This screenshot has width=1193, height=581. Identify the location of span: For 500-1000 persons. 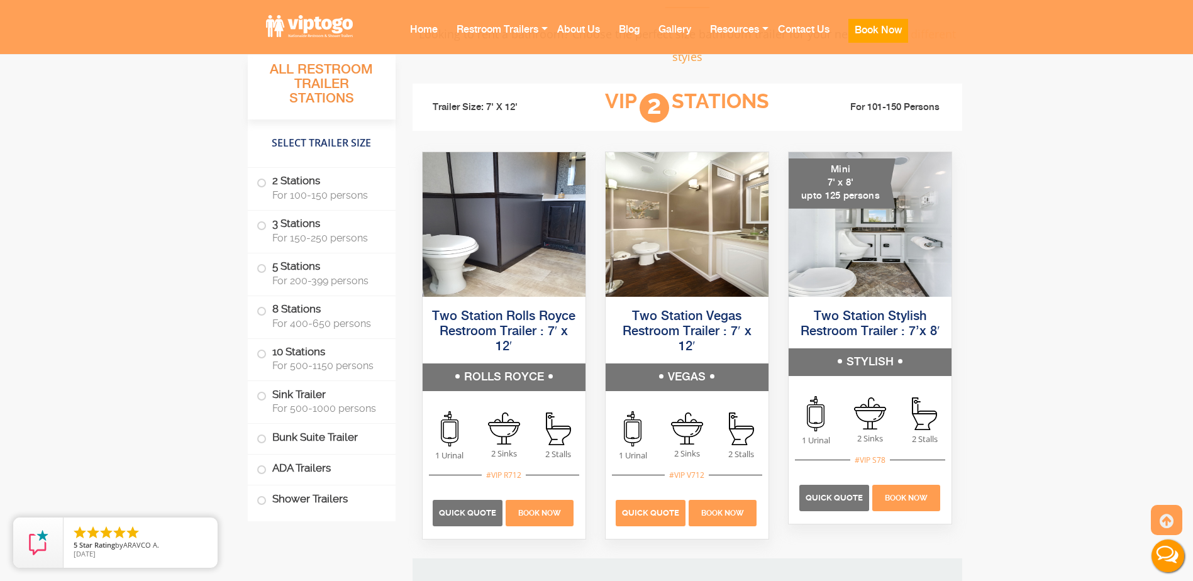
(326, 408).